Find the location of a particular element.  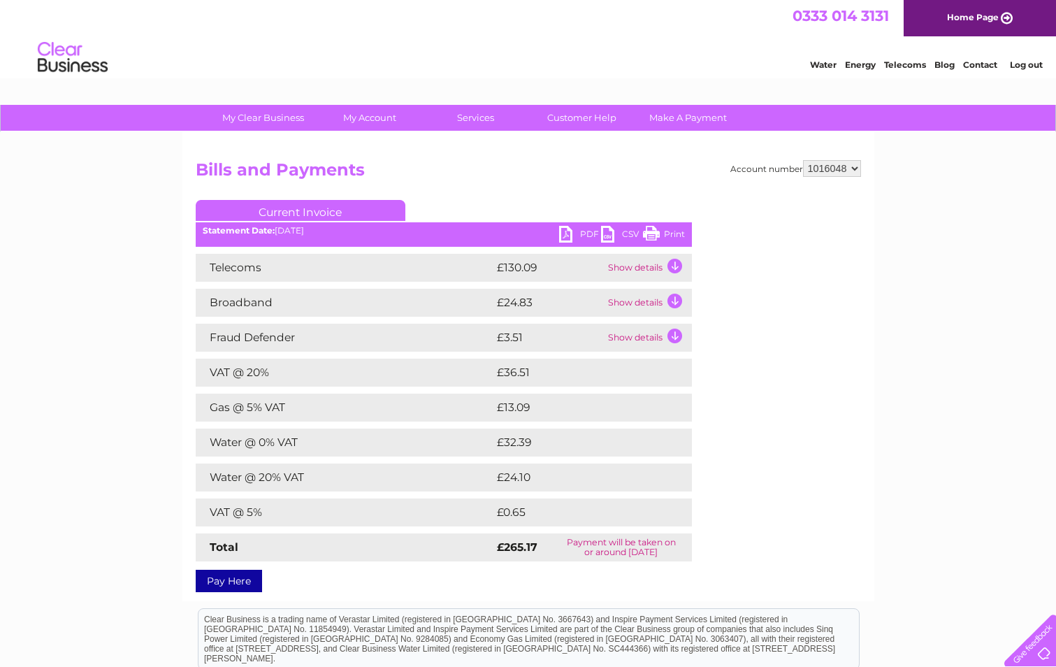

b: Statement Date: is located at coordinates (238, 230).